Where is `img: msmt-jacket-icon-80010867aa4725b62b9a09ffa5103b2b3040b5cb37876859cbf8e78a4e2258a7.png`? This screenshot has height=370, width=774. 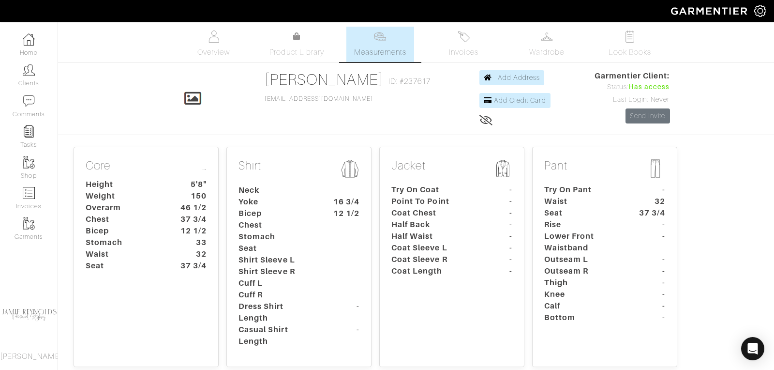 img: msmt-jacket-icon-80010867aa4725b62b9a09ffa5103b2b3040b5cb37876859cbf8e78a4e2258a7.png is located at coordinates (503, 168).